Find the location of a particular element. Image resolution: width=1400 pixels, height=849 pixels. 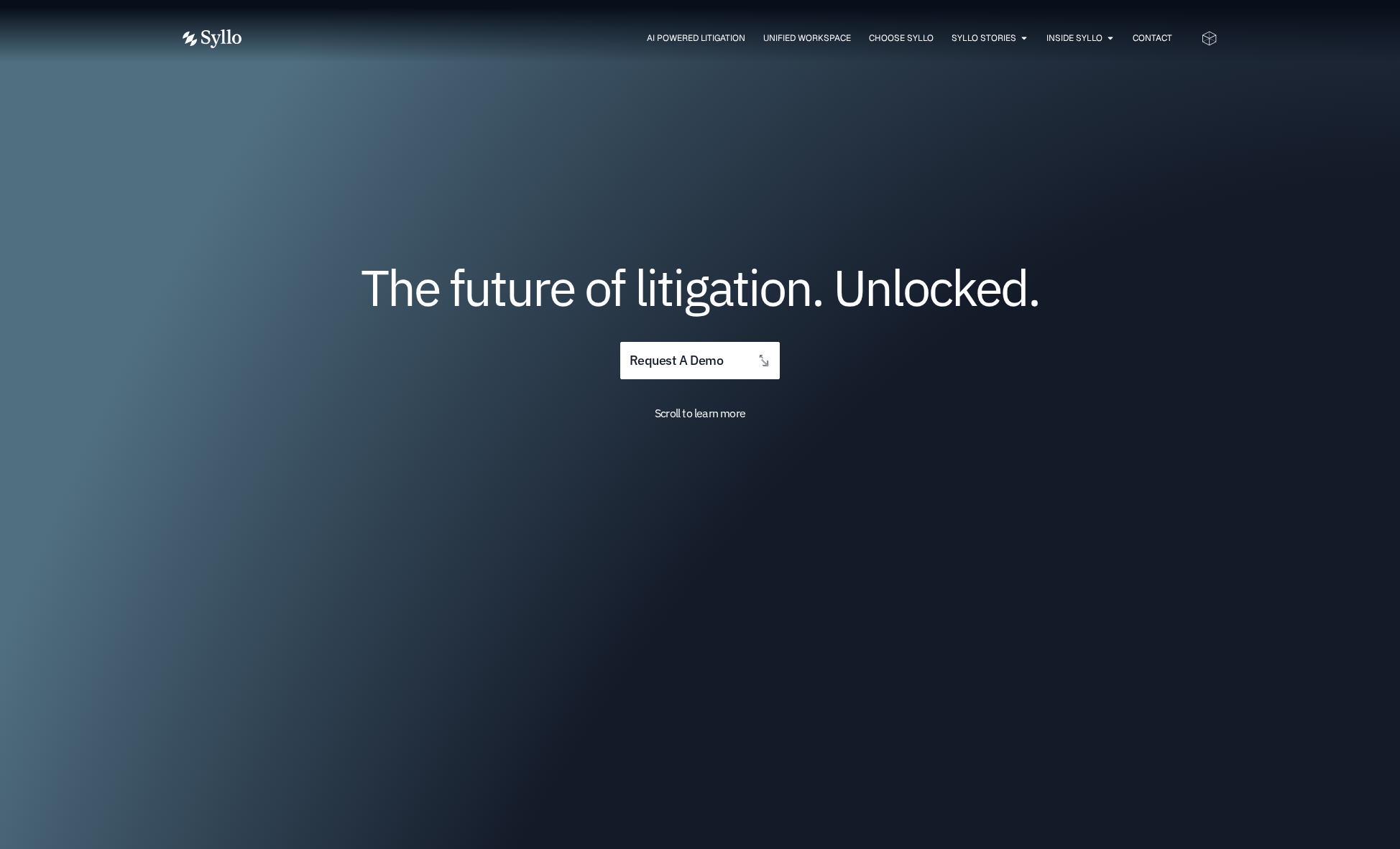

span: Syllo Stories is located at coordinates (984, 38).